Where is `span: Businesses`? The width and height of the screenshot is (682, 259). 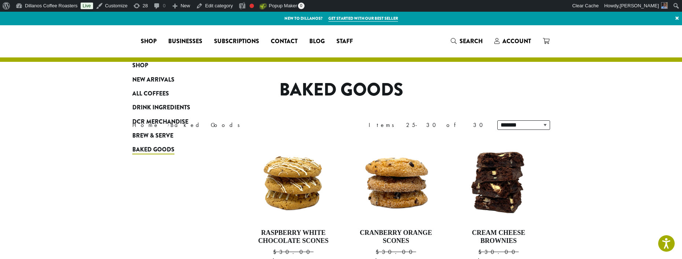 span: Businesses is located at coordinates (185, 41).